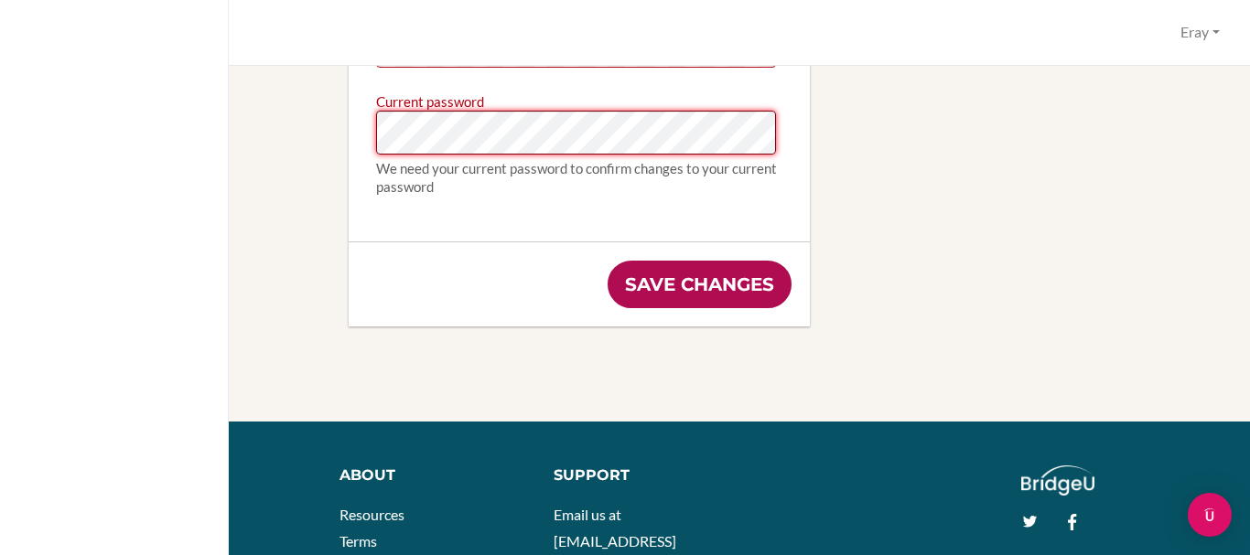 The width and height of the screenshot is (1250, 555). What do you see at coordinates (640, 476) in the screenshot?
I see `div: Support` at bounding box center [640, 476].